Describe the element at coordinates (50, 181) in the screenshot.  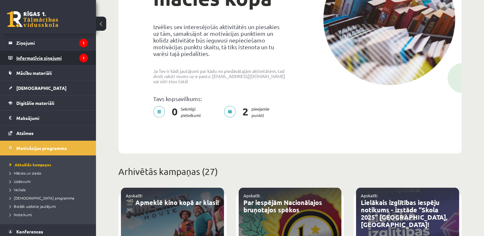
I see `a: Uzdevumi` at that location.